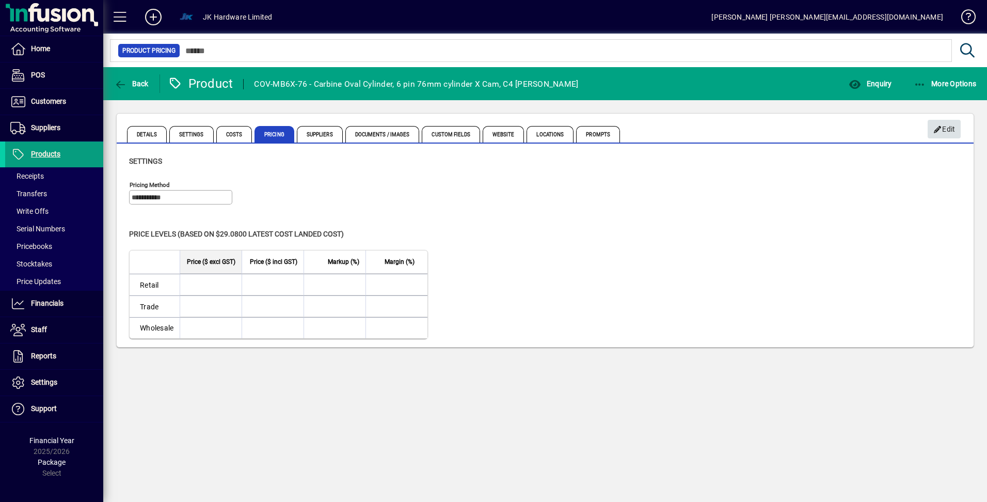  I want to click on span: Enquiry, so click(869, 84).